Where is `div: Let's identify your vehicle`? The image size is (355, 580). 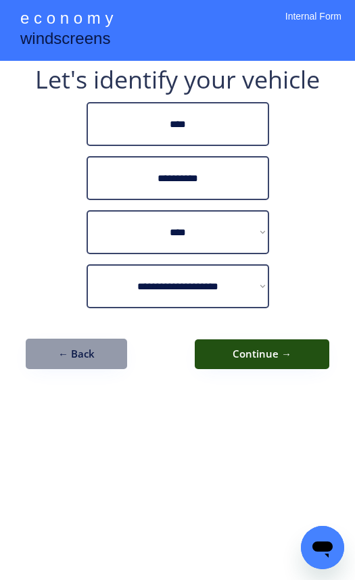
div: Let's identify your vehicle is located at coordinates (177, 80).